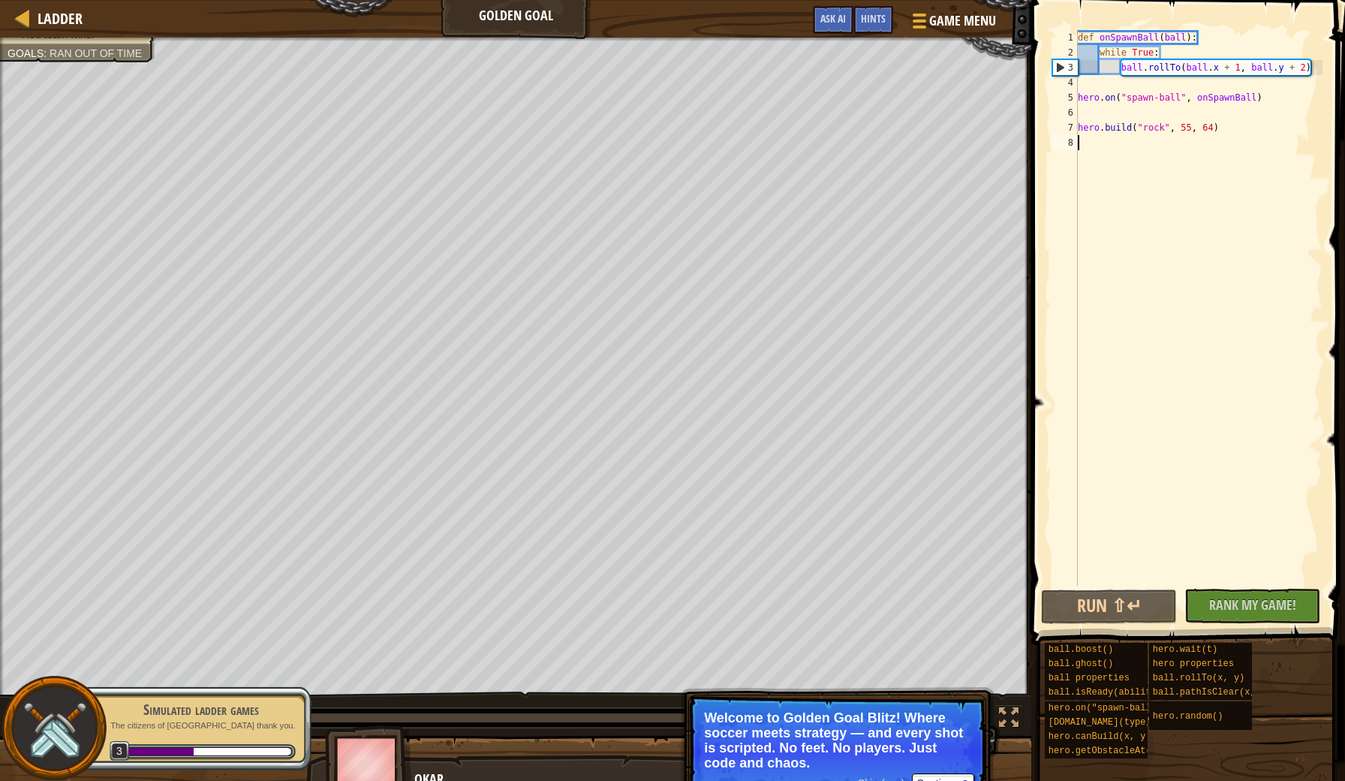 This screenshot has width=1345, height=781. I want to click on span: ball properties, so click(1089, 678).